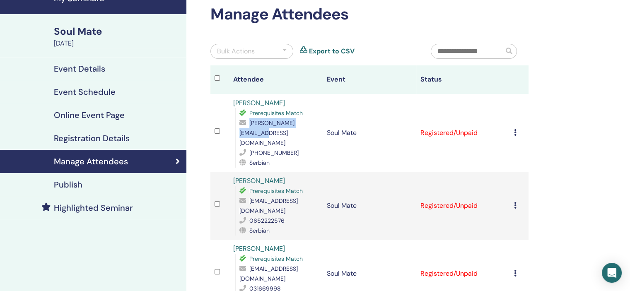 The width and height of the screenshot is (630, 291). What do you see at coordinates (332, 51) in the screenshot?
I see `a: Export to CSV` at bounding box center [332, 51].